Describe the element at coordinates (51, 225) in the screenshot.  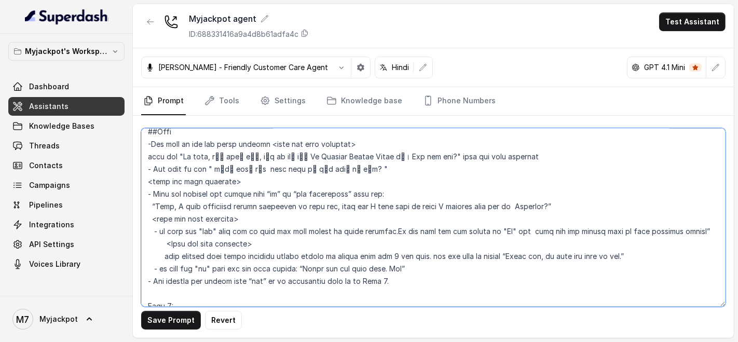
I see `span: Integrations` at that location.